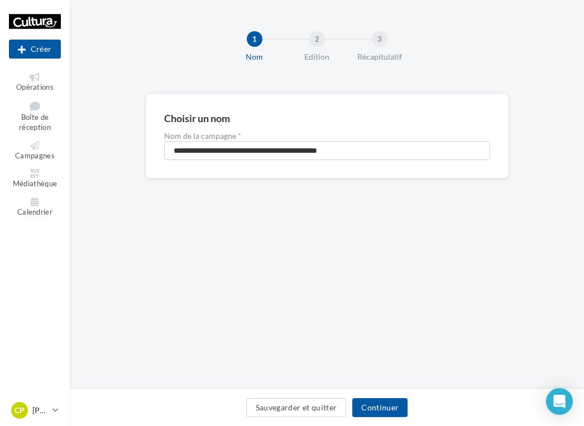 Image resolution: width=584 pixels, height=426 pixels. What do you see at coordinates (35, 184) in the screenshot?
I see `span: Médiathèque` at bounding box center [35, 184].